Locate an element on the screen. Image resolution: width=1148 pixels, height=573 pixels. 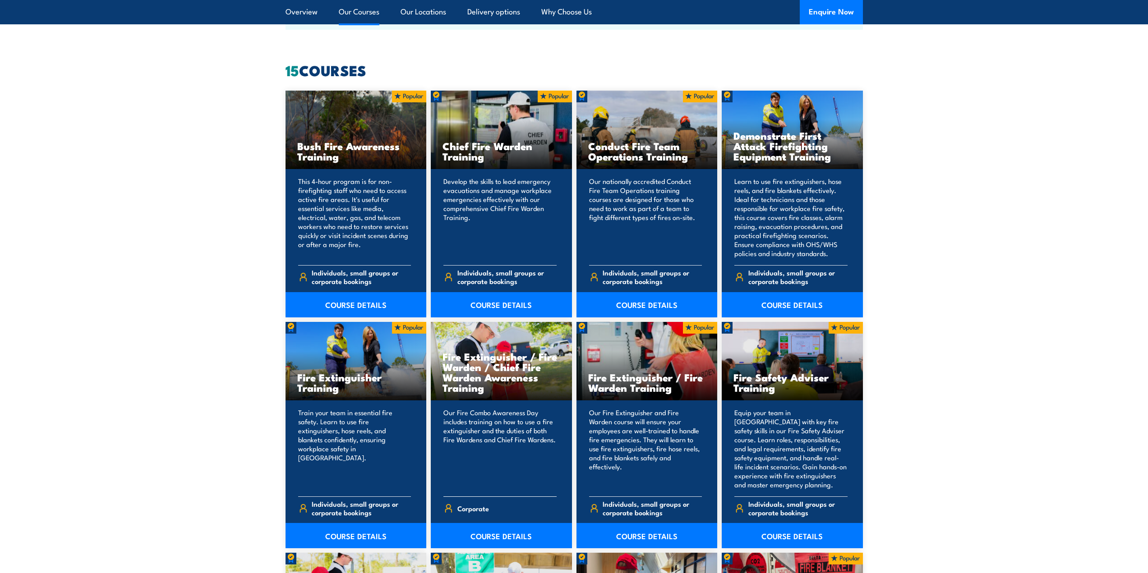
h3: Demonstrate First Attack Firefighting Equipment Training is located at coordinates (792, 146).